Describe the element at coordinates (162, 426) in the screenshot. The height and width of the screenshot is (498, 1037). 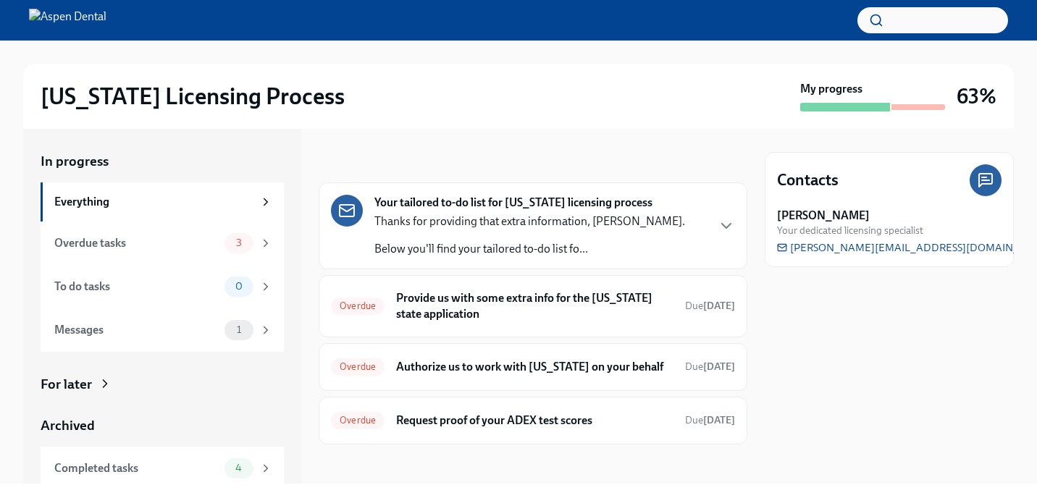
I see `a: Archived` at that location.